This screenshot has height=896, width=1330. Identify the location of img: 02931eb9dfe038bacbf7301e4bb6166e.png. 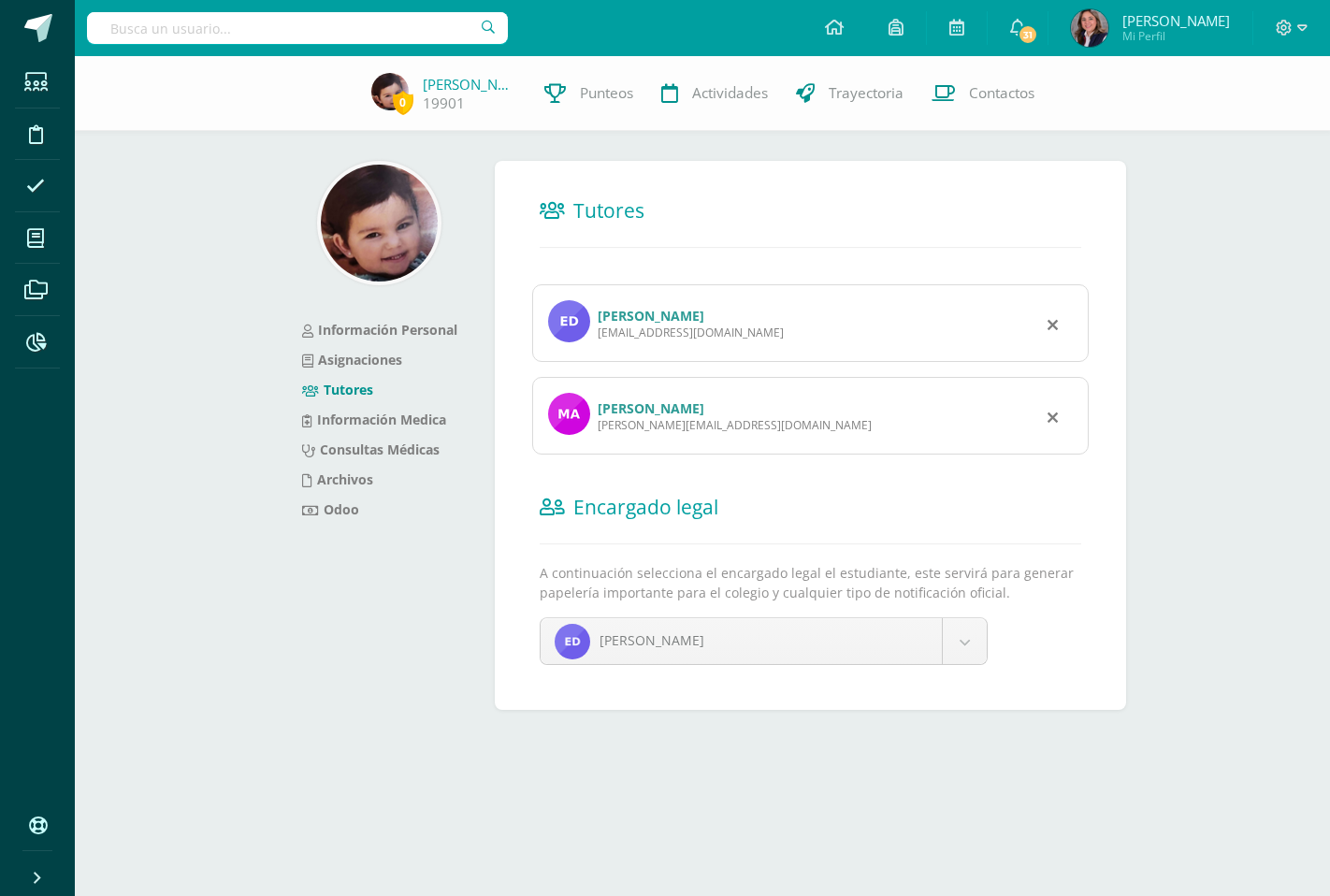
(1089, 28).